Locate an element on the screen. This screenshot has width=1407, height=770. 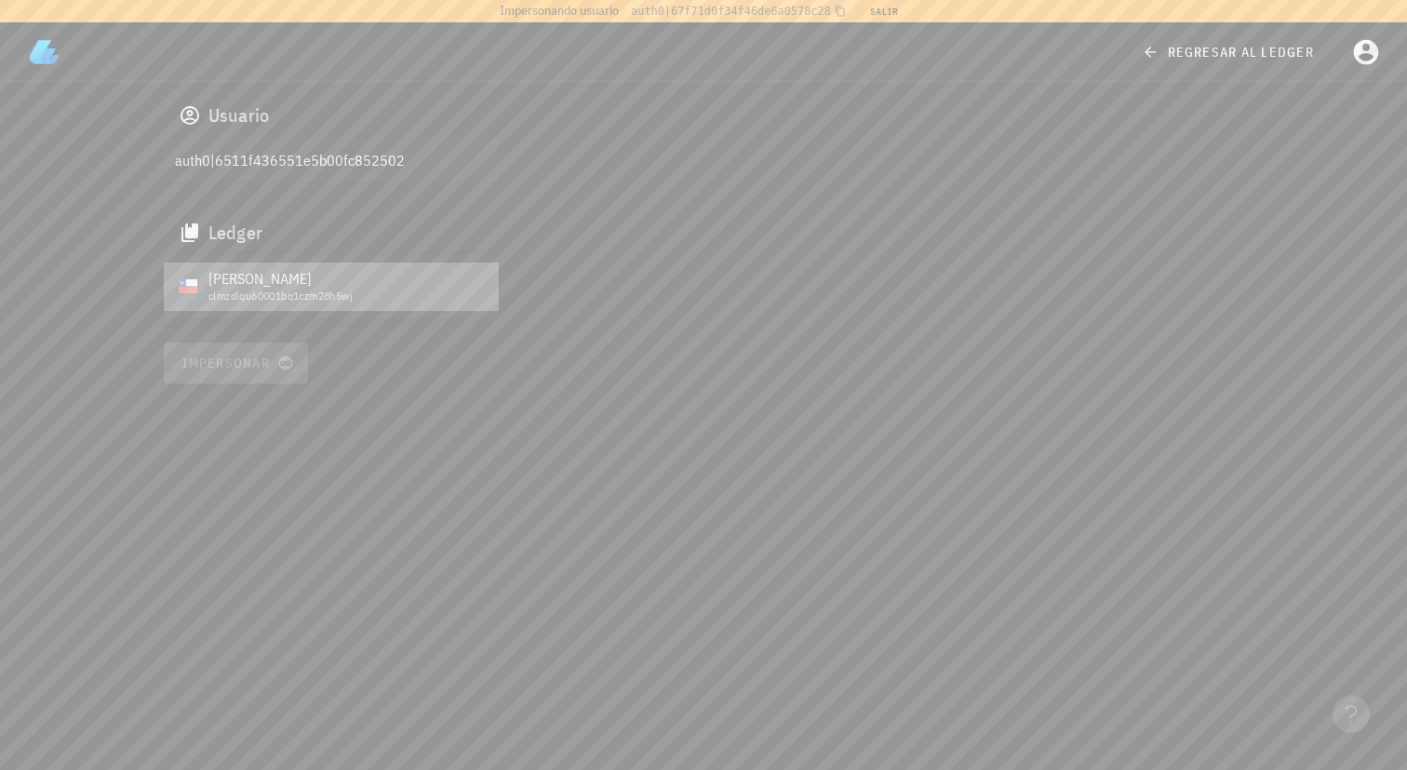
span: Usuario is located at coordinates (239, 115).